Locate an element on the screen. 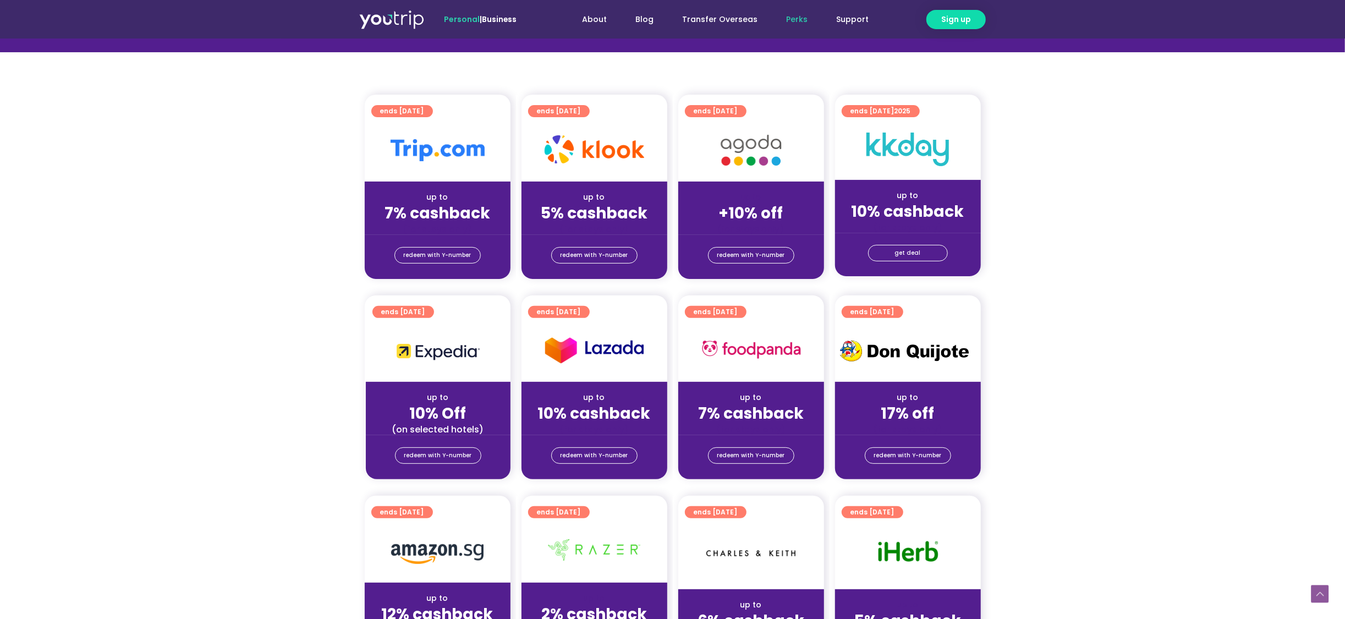 This screenshot has width=1345, height=619. a: Sign up is located at coordinates (956, 19).